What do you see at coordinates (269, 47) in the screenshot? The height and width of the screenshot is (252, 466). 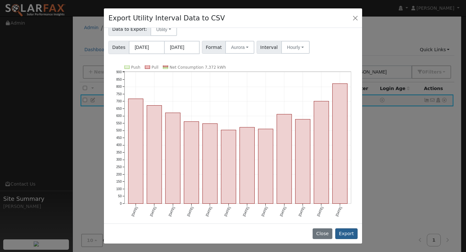 I see `span: Interval` at bounding box center [269, 47].